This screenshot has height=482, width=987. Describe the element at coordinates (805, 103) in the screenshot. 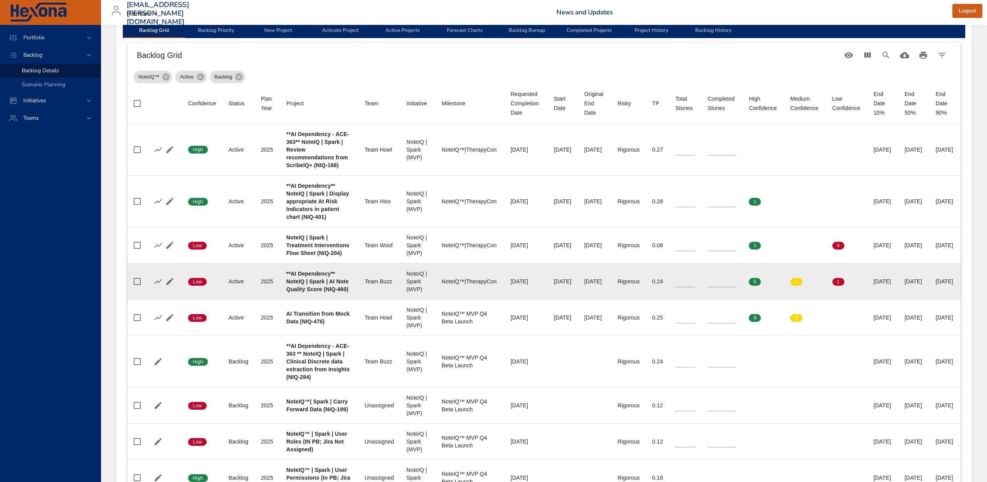

I see `div: Medium Confidence` at that location.